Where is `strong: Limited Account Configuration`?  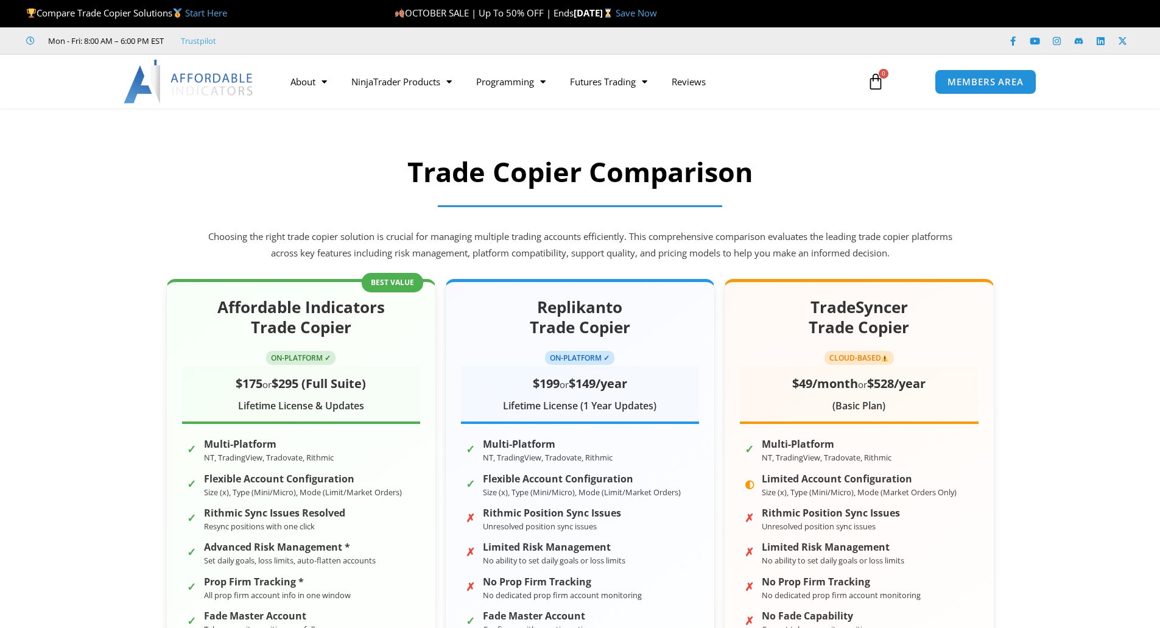
strong: Limited Account Configuration is located at coordinates (859, 478).